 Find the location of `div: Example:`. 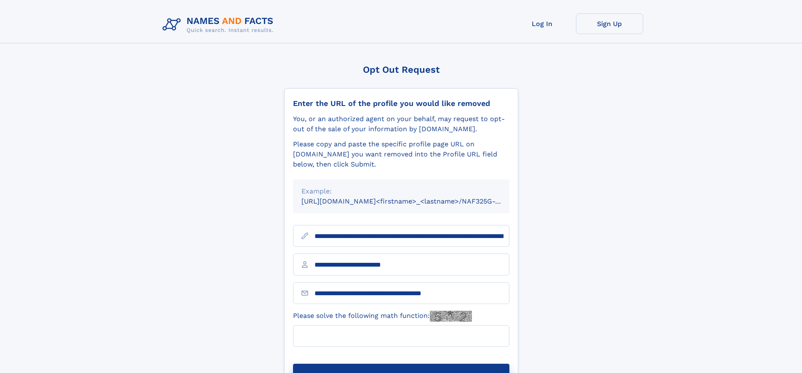

div: Example: is located at coordinates (401, 191).